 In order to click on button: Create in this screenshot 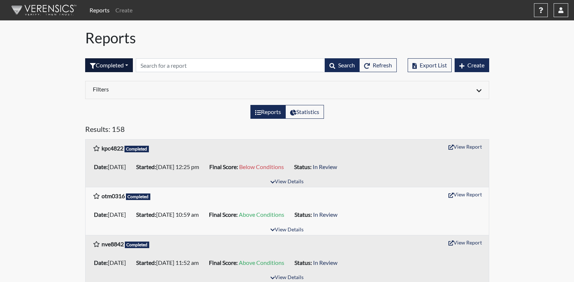, I will do `click(472, 65)`.